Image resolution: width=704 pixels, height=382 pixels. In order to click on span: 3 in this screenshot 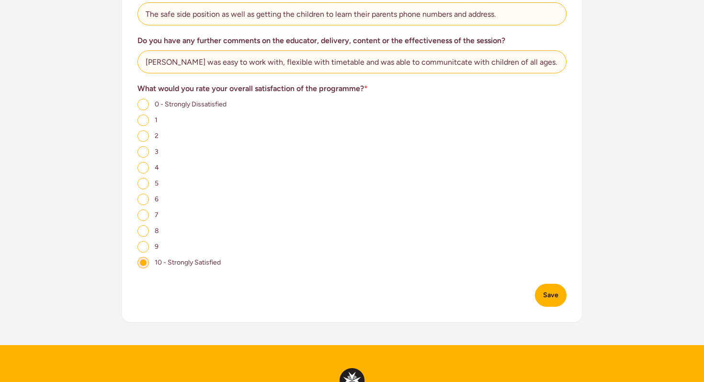, I will do `click(157, 151)`.